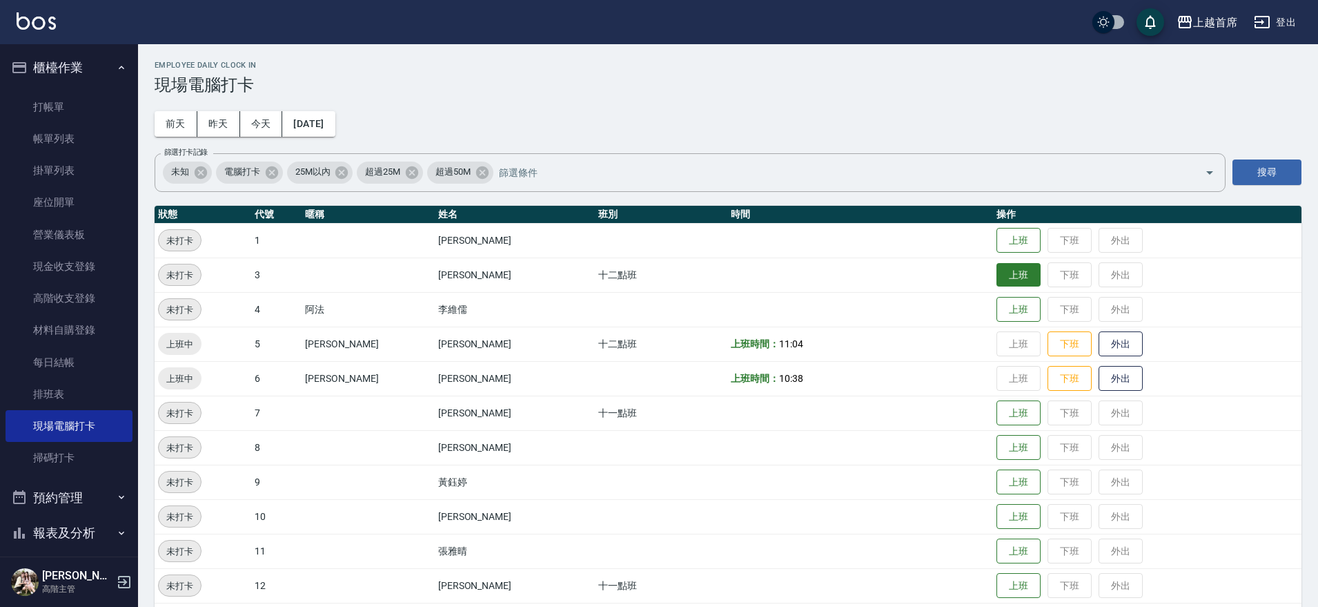 The image size is (1318, 607). What do you see at coordinates (186, 152) in the screenshot?
I see `label: 篩選打卡記錄` at bounding box center [186, 152].